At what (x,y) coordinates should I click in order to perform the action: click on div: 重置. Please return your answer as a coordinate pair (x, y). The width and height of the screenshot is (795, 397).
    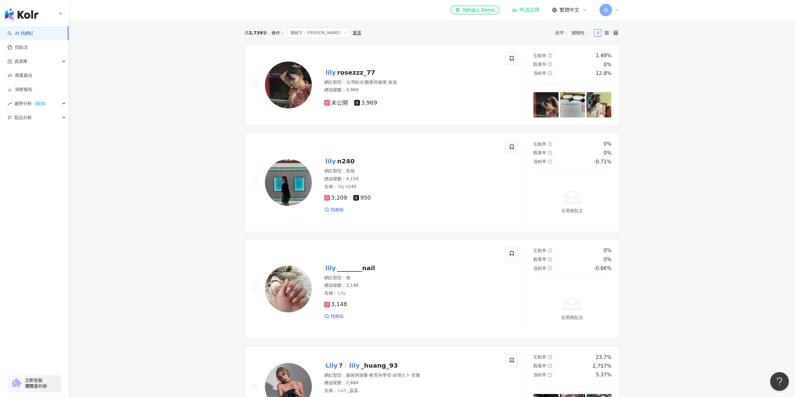
    Looking at the image, I should click on (357, 33).